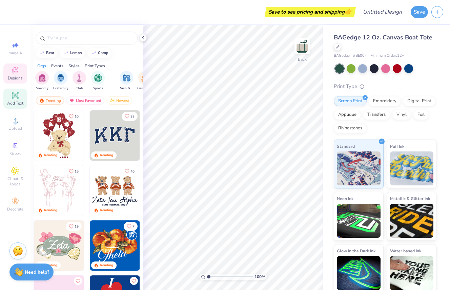  I want to click on img: Fraternity Image, so click(61, 78).